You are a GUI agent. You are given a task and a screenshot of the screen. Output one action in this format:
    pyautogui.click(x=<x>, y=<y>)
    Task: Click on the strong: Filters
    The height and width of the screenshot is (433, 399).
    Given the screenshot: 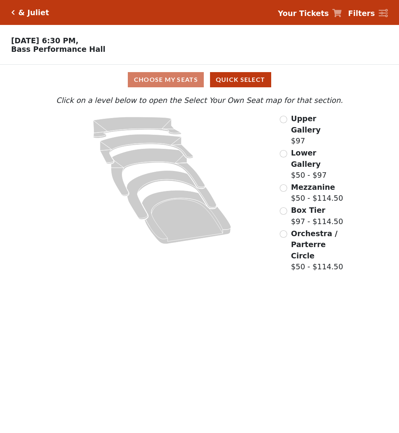 What is the action you would take?
    pyautogui.click(x=361, y=13)
    